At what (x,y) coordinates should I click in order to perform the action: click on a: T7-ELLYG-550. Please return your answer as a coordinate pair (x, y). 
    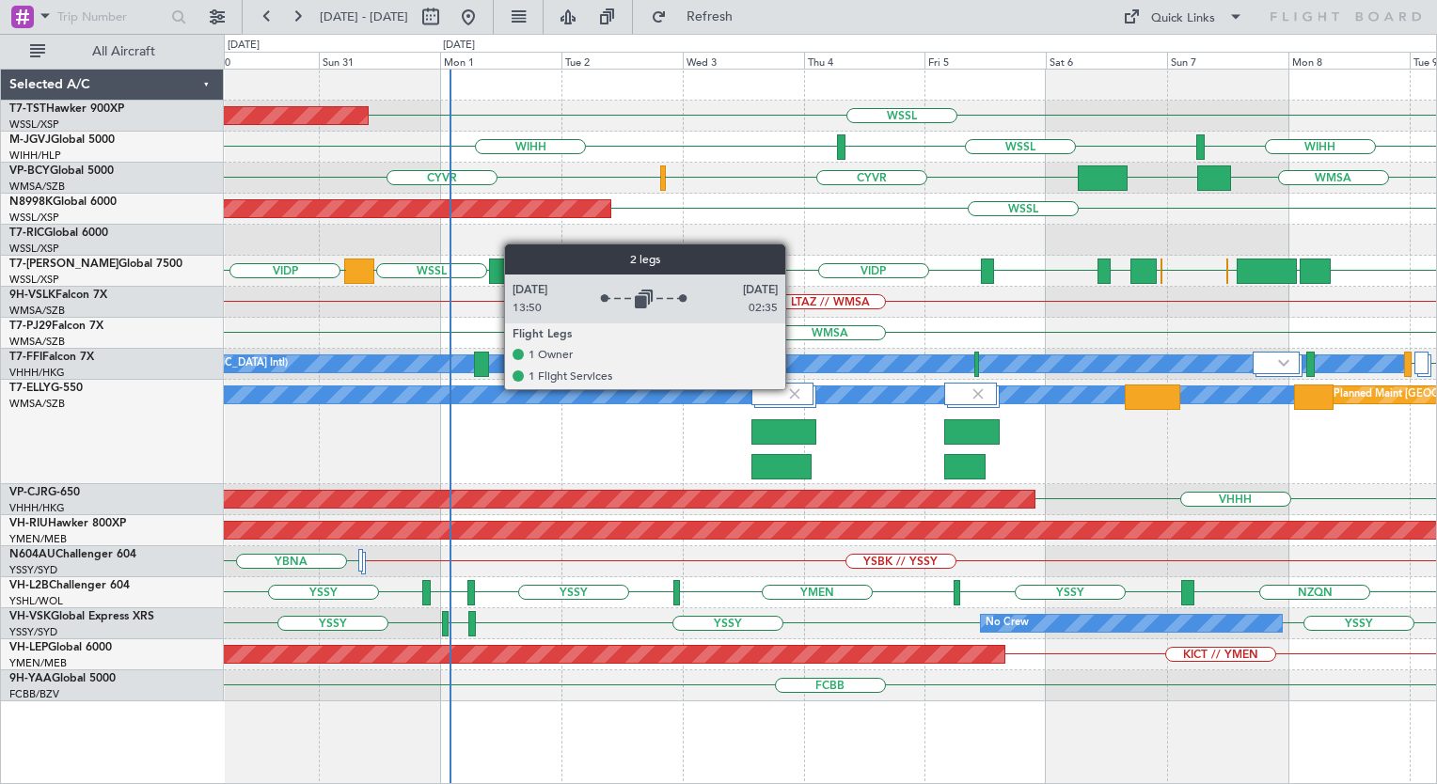
    Looking at the image, I should click on (46, 388).